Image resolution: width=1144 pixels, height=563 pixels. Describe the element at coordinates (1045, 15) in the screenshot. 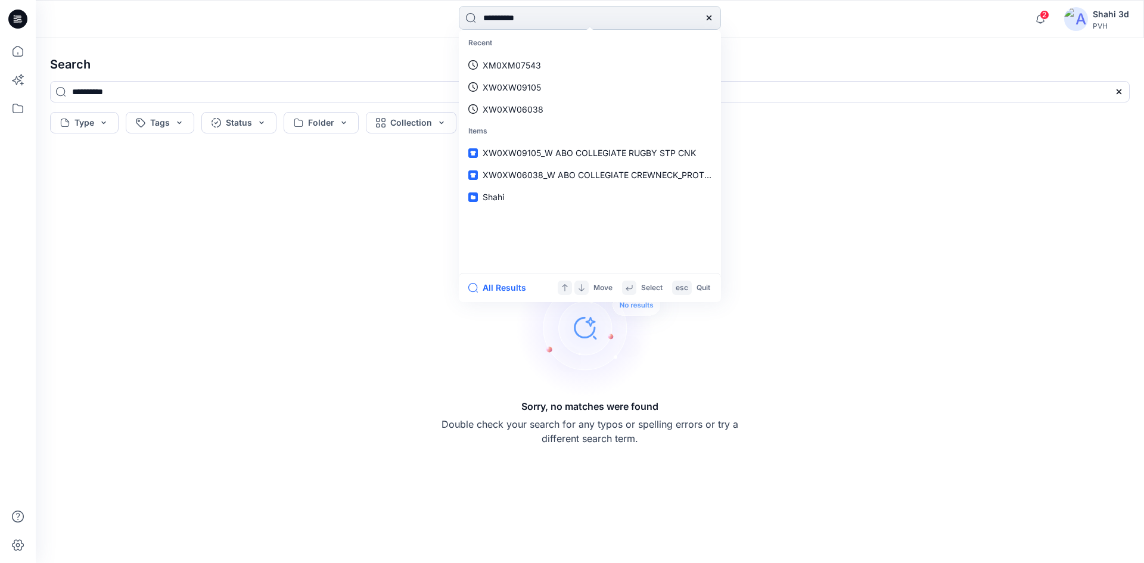

I see `span: 2` at that location.